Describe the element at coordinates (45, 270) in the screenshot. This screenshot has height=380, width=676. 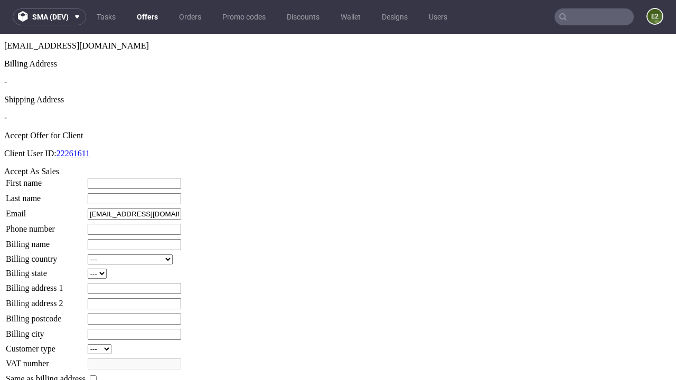
I see `td: Billing address 2` at that location.